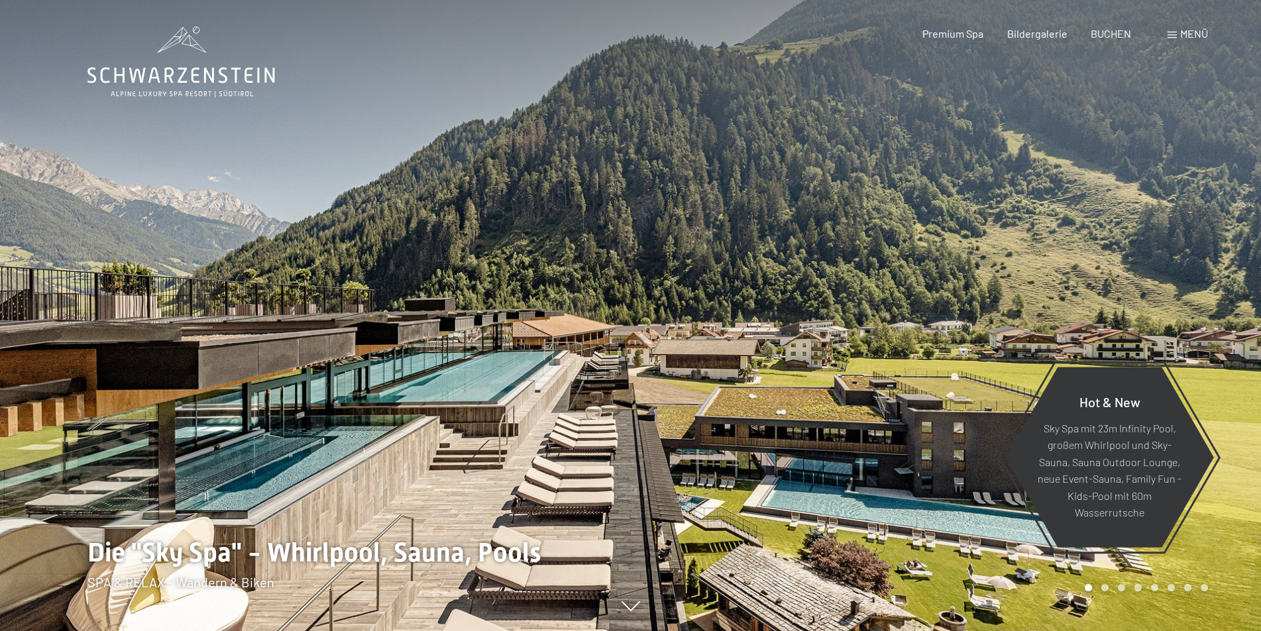 This screenshot has height=631, width=1261. I want to click on div: Carousel Page 5, so click(1154, 588).